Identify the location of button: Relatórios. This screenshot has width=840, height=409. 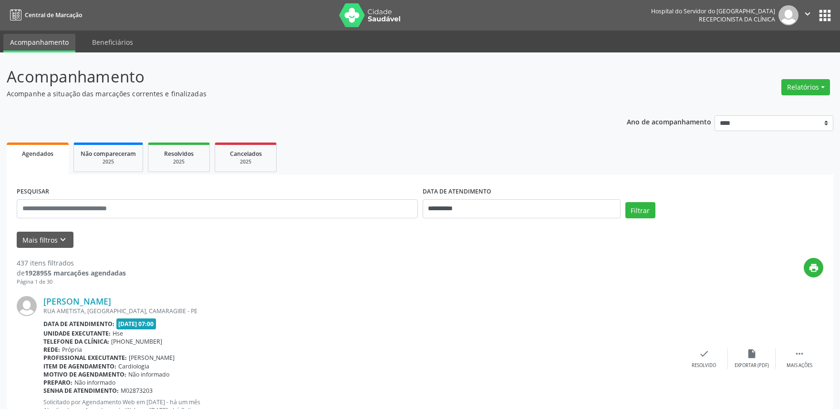
(805, 87).